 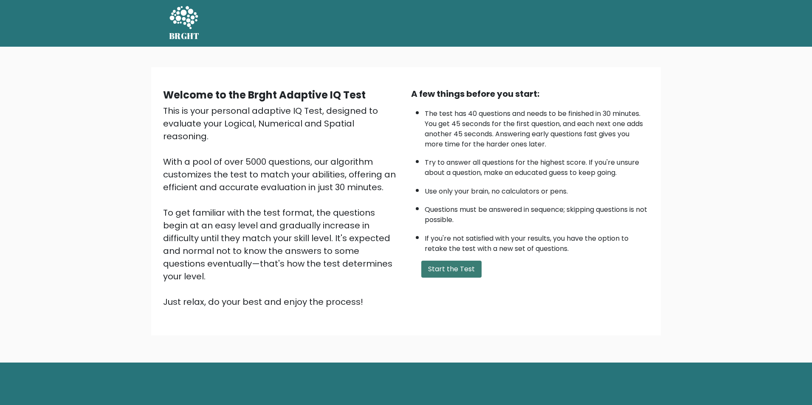 What do you see at coordinates (537, 189) in the screenshot?
I see `li: Use only your brain, no calculators or pens.` at bounding box center [537, 189].